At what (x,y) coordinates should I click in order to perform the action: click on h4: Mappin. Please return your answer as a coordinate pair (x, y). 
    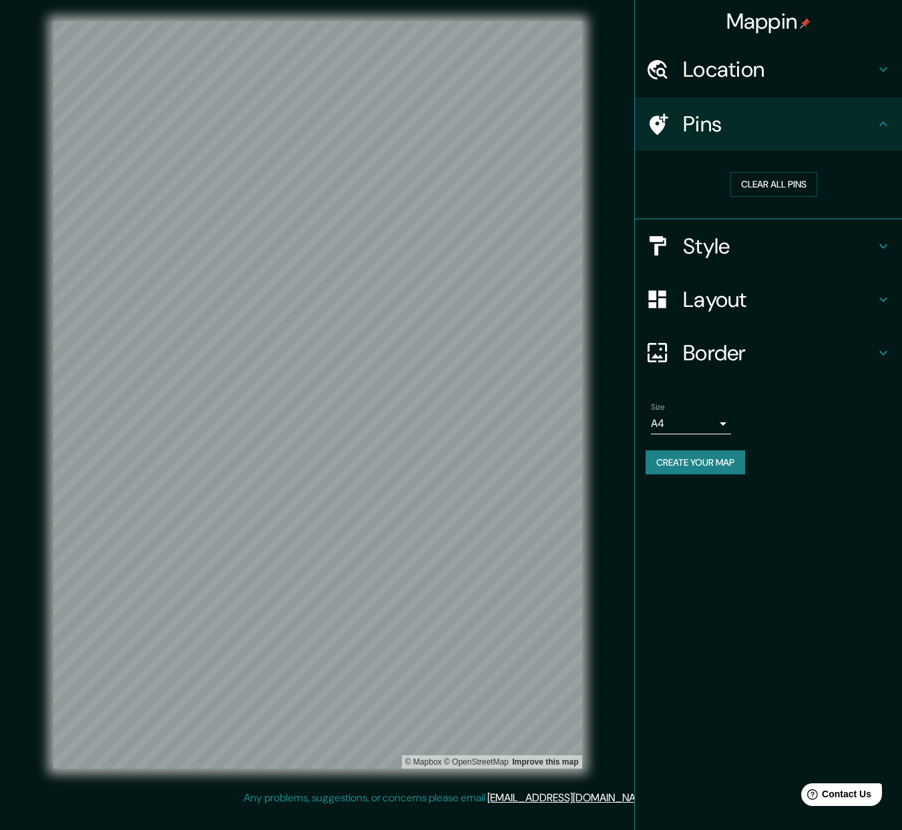
    Looking at the image, I should click on (768, 21).